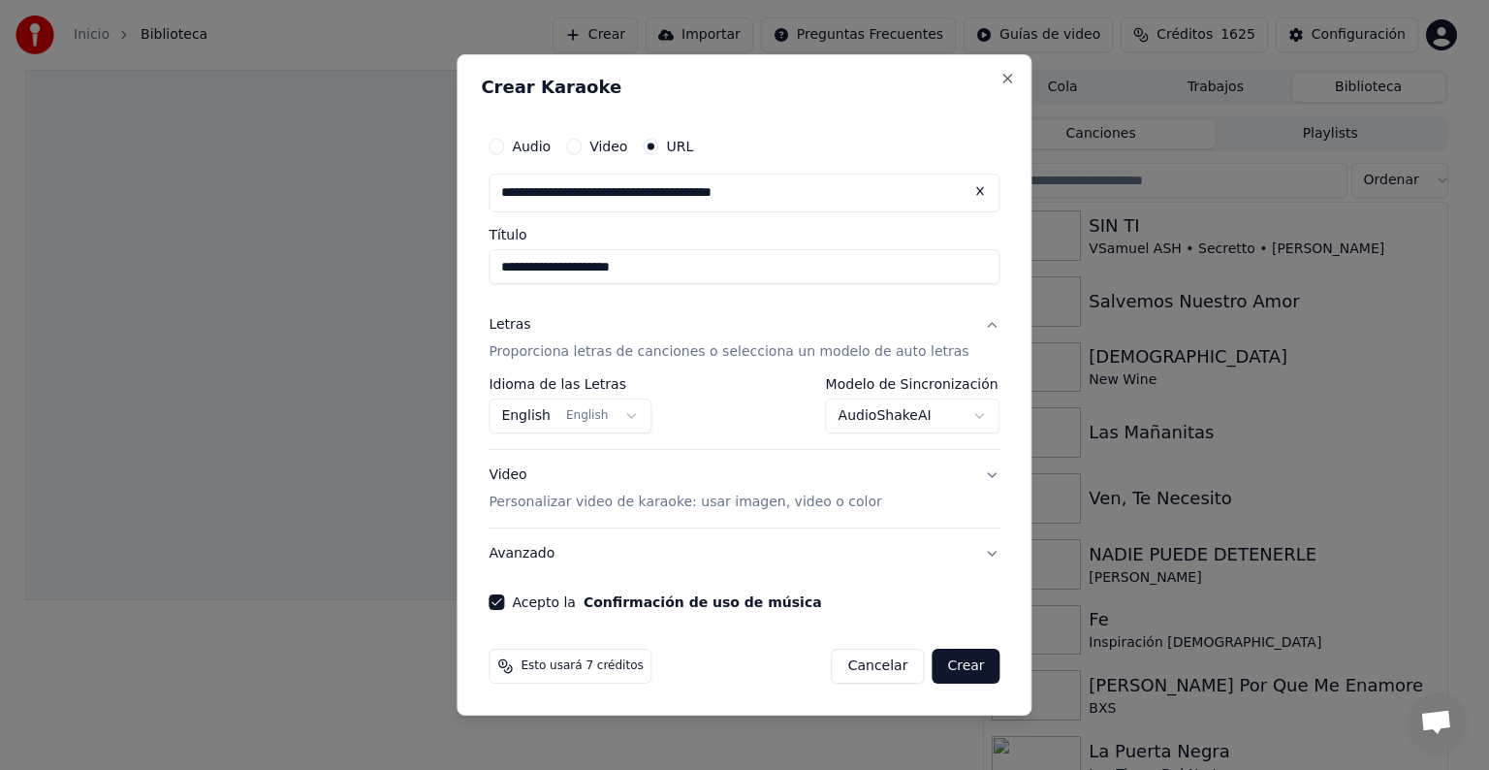 The width and height of the screenshot is (1489, 770). What do you see at coordinates (744, 489) in the screenshot?
I see `button: VideoPersonalizar video de karaoke: usar imagen, video o color` at bounding box center [744, 489].